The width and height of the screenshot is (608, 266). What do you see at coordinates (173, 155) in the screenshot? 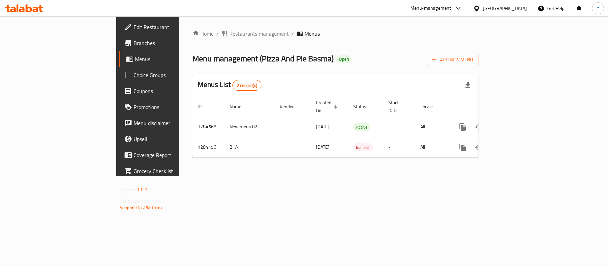
I see `span: Coverage Report` at bounding box center [173, 155].